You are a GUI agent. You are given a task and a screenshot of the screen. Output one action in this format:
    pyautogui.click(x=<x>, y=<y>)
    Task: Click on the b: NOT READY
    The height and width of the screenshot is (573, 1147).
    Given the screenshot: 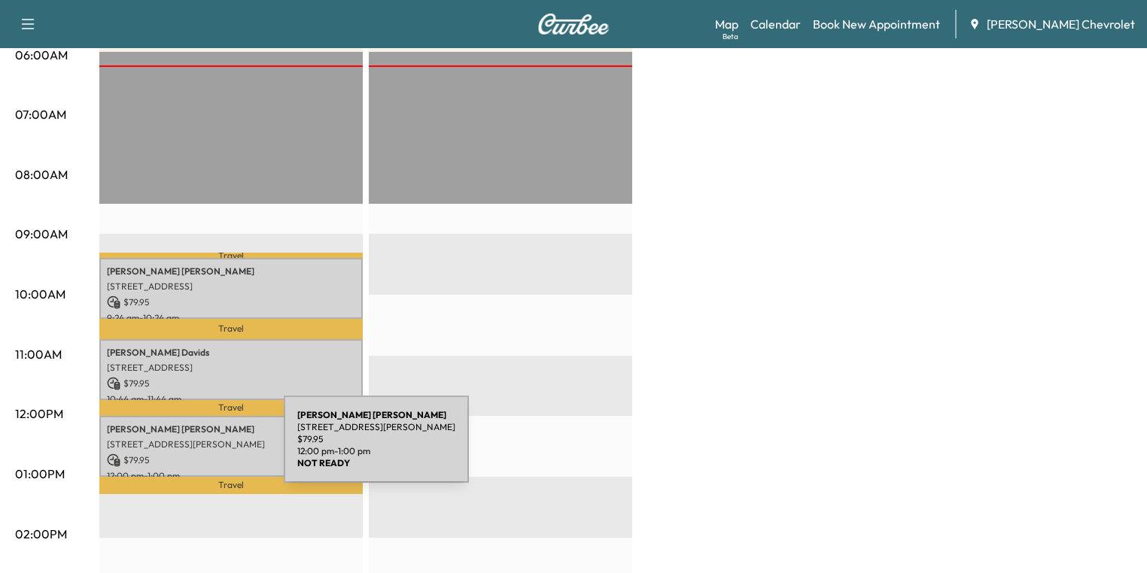 What is the action you would take?
    pyautogui.click(x=324, y=463)
    